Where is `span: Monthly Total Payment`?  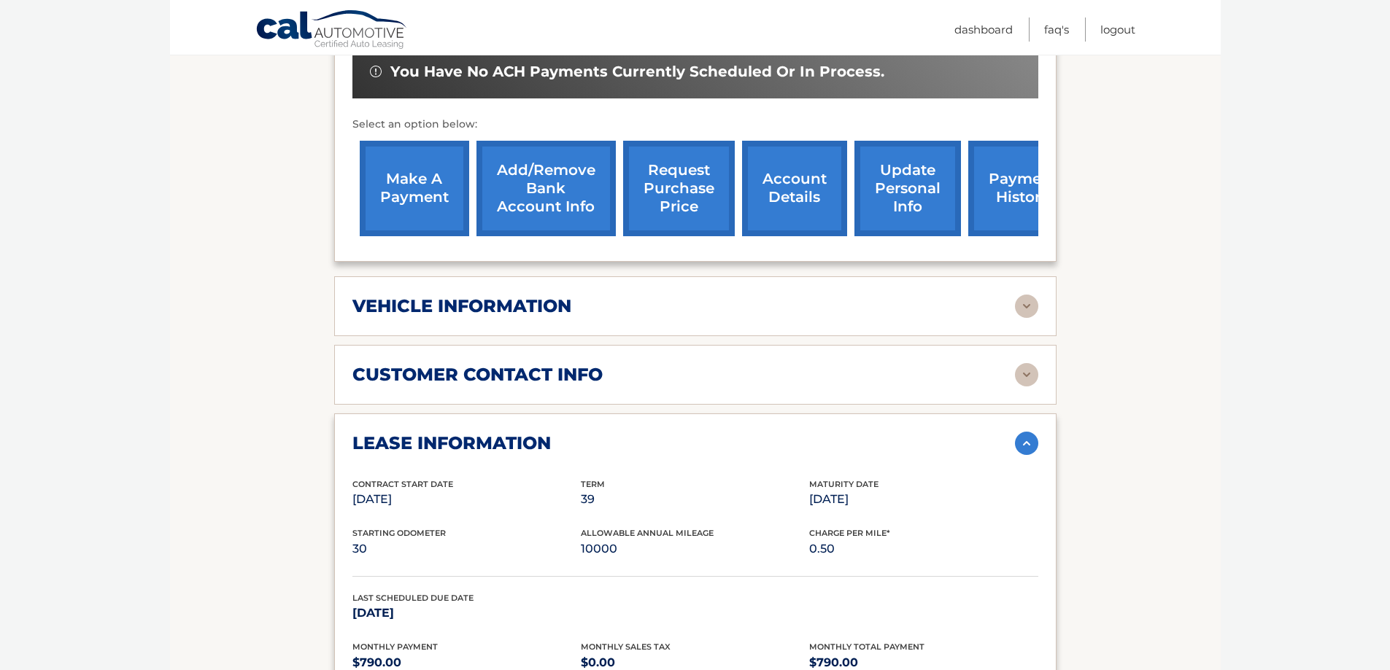 span: Monthly Total Payment is located at coordinates (867, 647).